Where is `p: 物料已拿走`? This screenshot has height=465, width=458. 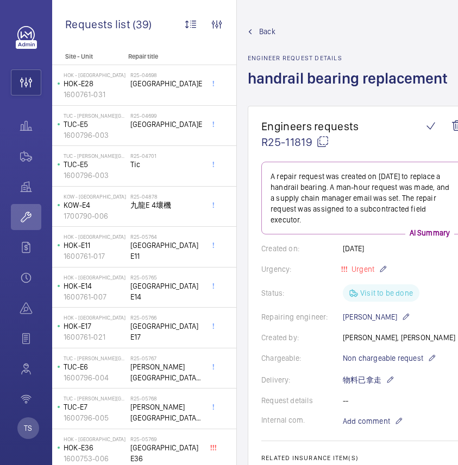 p: 物料已拿走 is located at coordinates (368, 380).